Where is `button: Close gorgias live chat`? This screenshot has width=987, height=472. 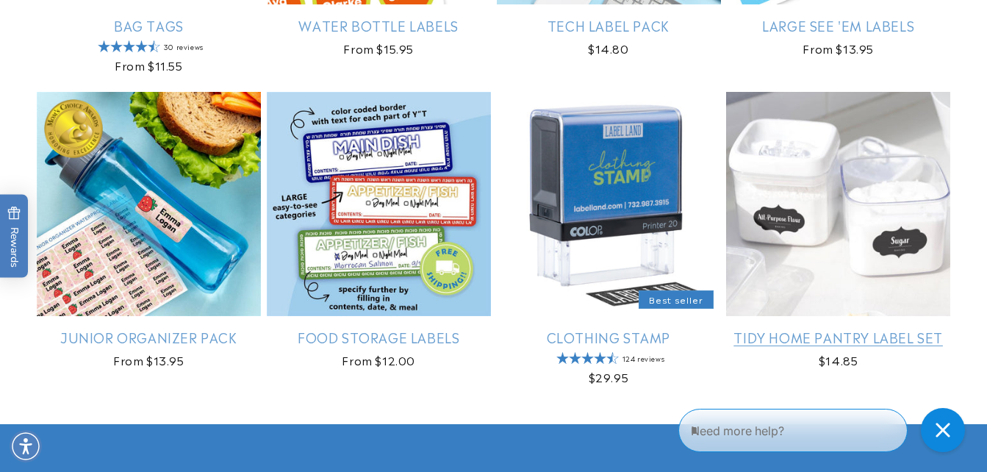
button: Close gorgias live chat is located at coordinates (265, 27).